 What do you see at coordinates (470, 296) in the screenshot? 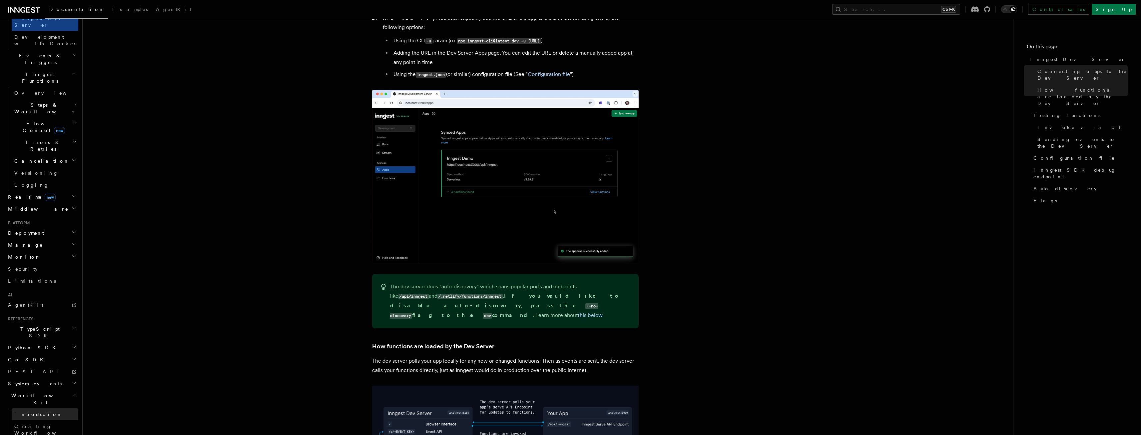
I see `code: /.netlify/functions/inngest` at bounding box center [470, 296].